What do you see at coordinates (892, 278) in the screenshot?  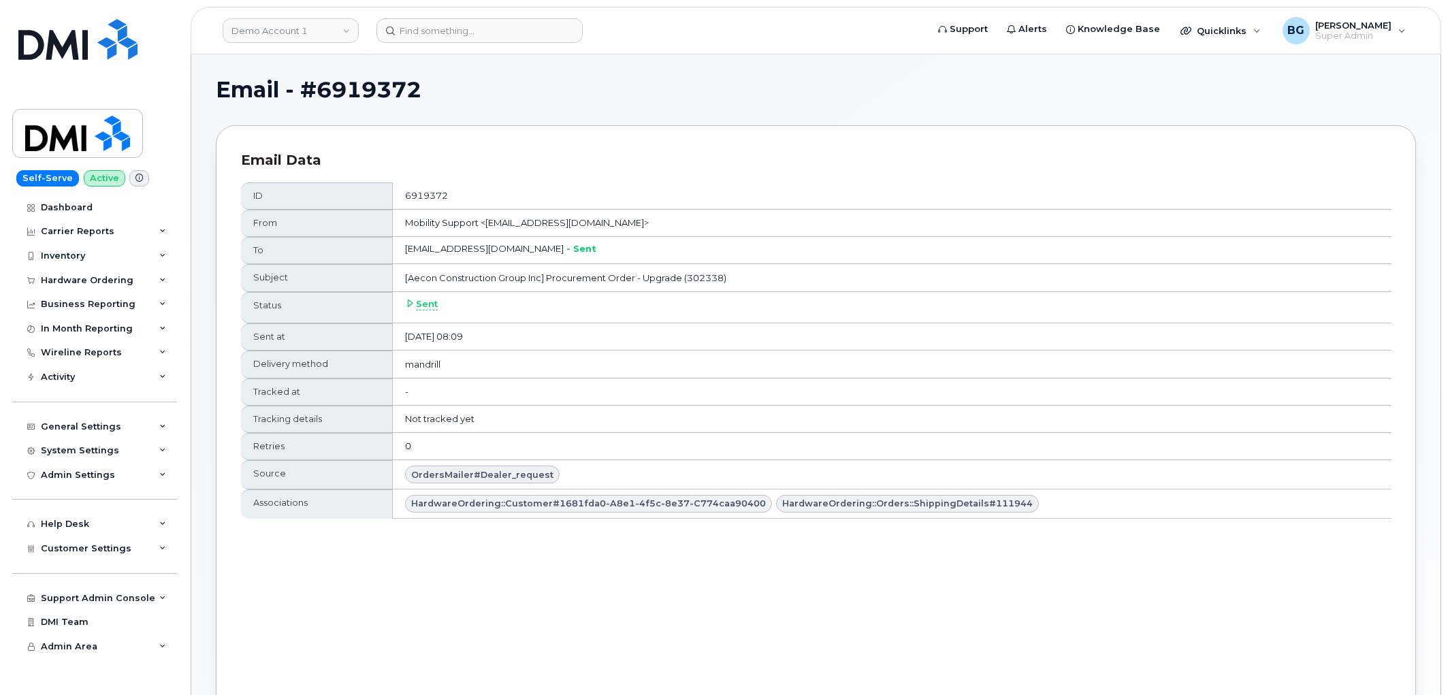 I see `td: [Aecon Construction Group Inc] Procurement Order - Upgrade (302338)` at bounding box center [892, 278].